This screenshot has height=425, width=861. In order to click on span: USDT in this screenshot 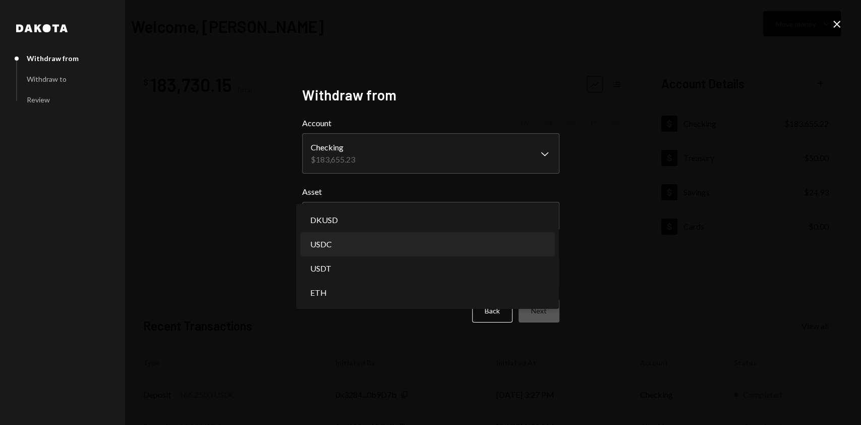, I will do `click(321, 268)`.